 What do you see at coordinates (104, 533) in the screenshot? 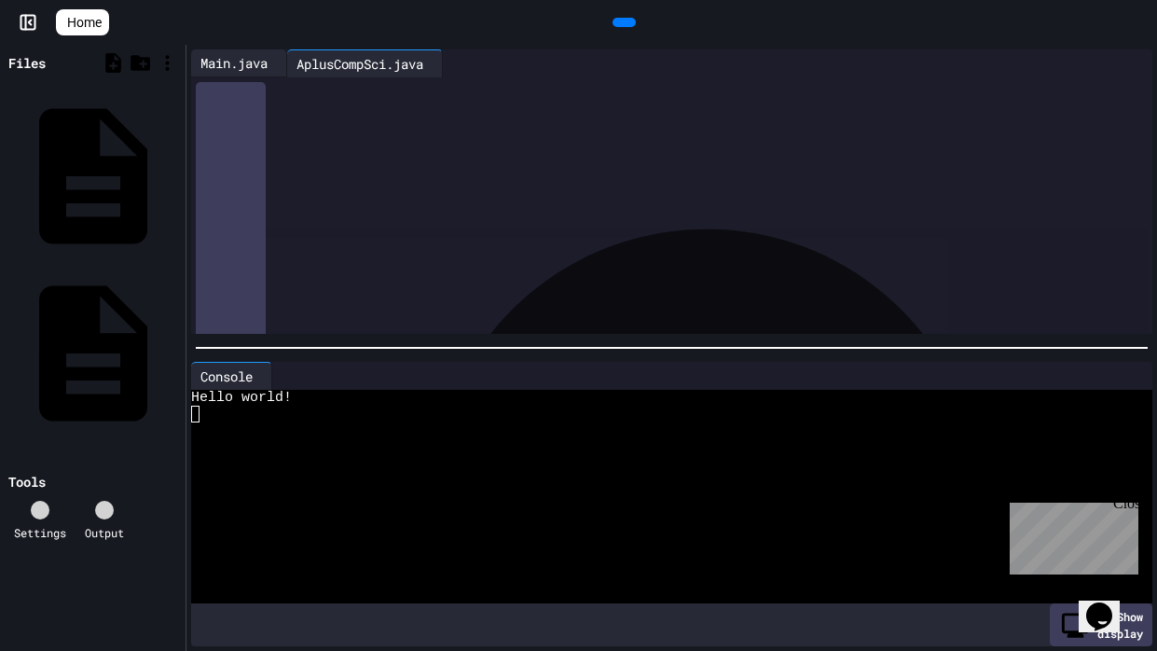
I see `div: Output` at bounding box center [104, 533].